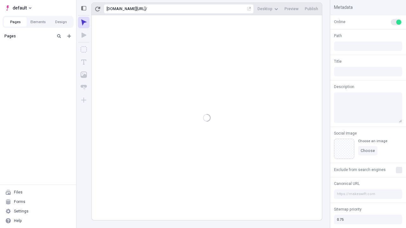 This screenshot has width=406, height=228. I want to click on button: Preview, so click(291, 9).